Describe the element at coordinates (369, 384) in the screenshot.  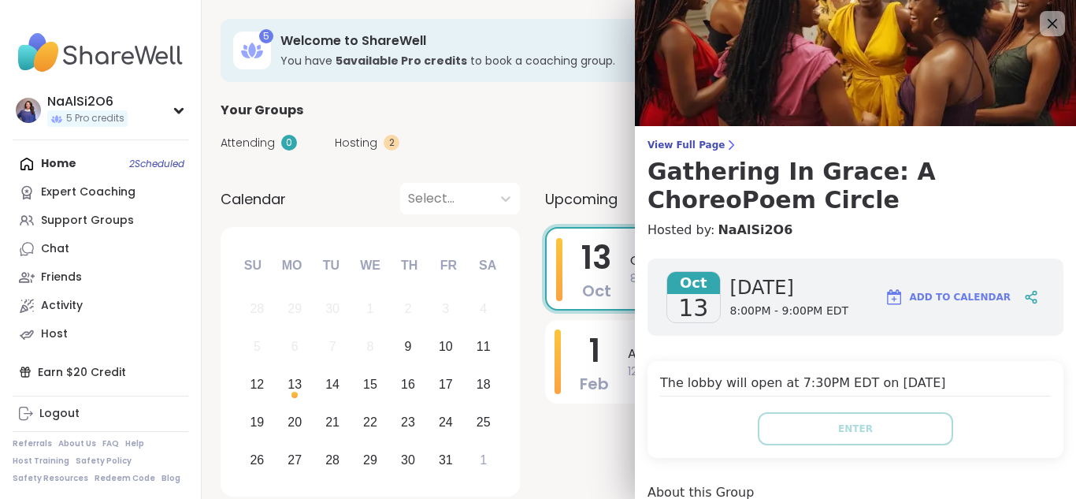
I see `div: month 2025-10` at that location.